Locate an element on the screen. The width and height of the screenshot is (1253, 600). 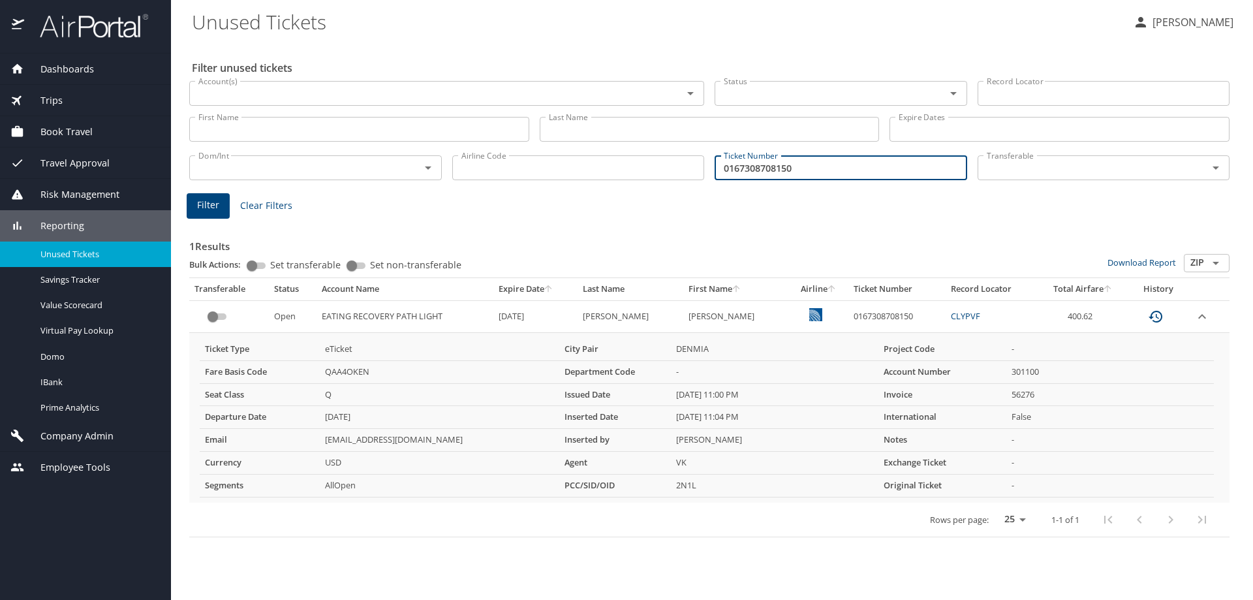
th: Departure Date is located at coordinates (260, 417).